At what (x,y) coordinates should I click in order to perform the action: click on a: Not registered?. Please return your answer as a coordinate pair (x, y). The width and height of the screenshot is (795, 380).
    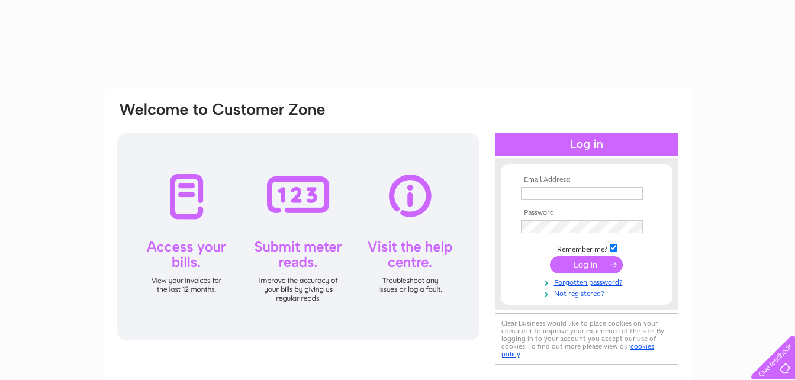
    Looking at the image, I should click on (588, 293).